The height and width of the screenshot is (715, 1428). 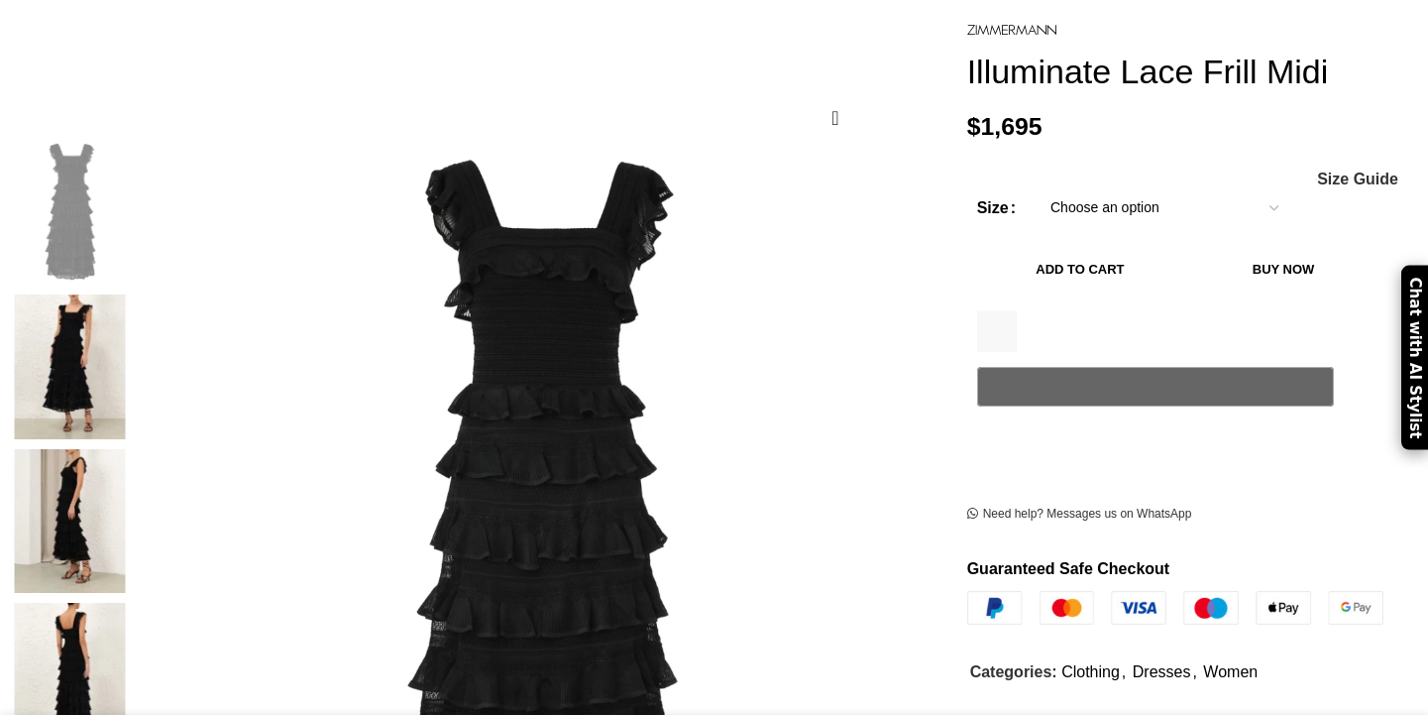 What do you see at coordinates (1090, 671) in the screenshot?
I see `a: Clothing` at bounding box center [1090, 671].